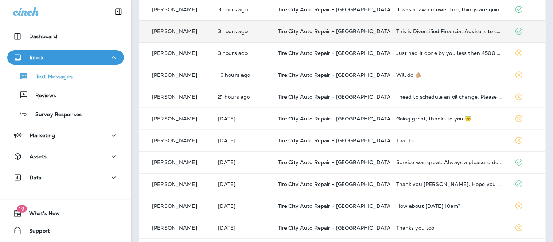 This screenshot has width=553, height=242. I want to click on p: Aug 26, 2025 01:06 PM, so click(242, 162).